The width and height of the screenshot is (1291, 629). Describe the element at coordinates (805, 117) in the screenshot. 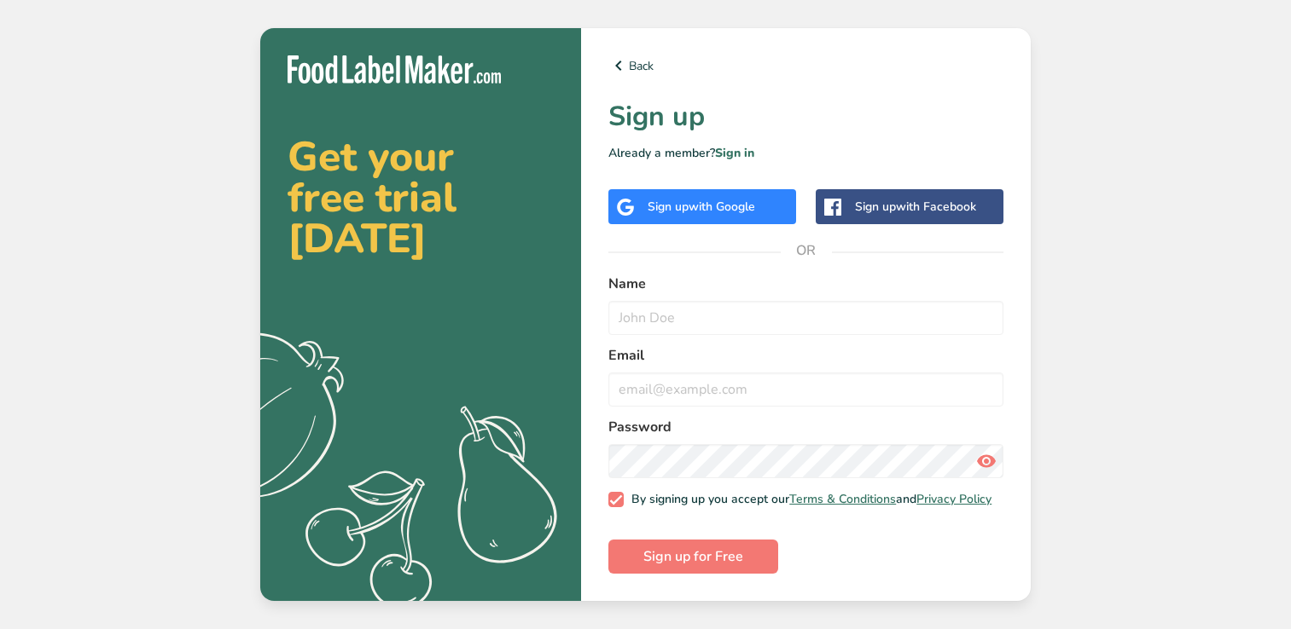

I see `h1: Sign up` at that location.